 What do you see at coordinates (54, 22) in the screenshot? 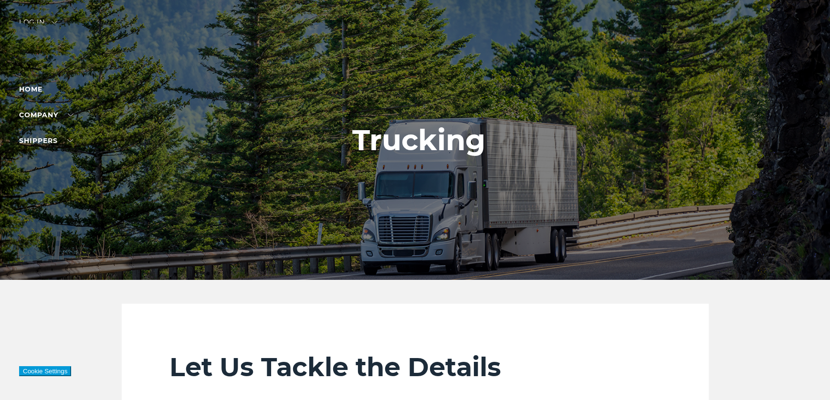
I see `img: arrow` at bounding box center [54, 22].